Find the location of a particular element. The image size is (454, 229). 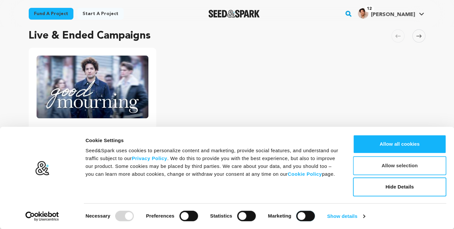

a: Fund Good Mourning is located at coordinates (92, 97).